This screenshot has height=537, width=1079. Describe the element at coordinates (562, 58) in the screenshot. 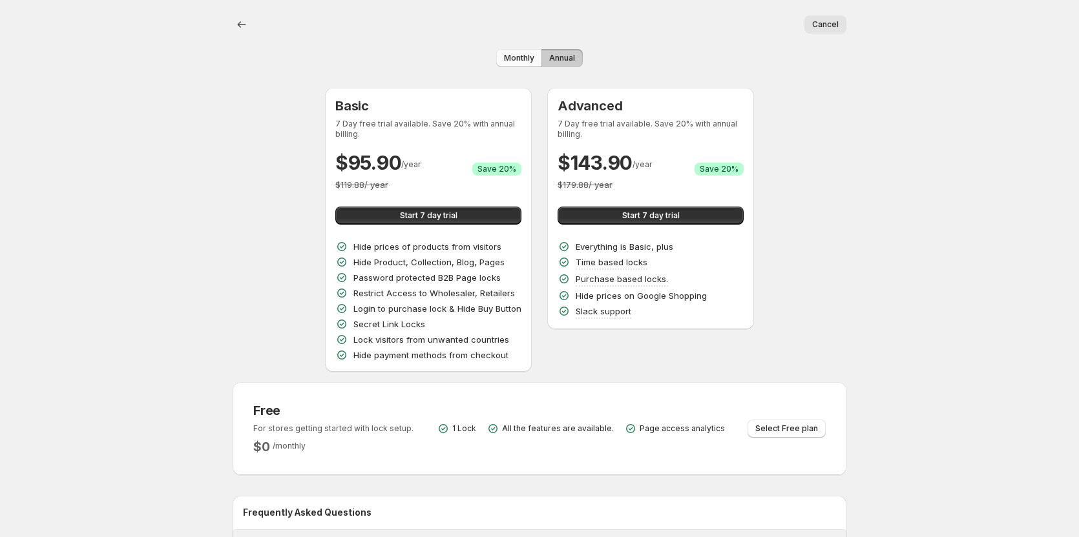

I see `span: Annual` at that location.